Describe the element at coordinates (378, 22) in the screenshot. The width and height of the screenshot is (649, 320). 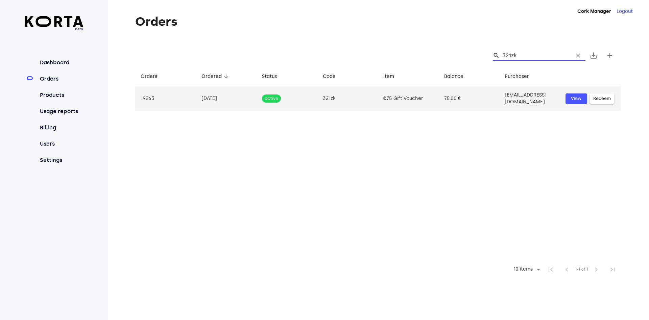
I see `h1: Orders` at that location.